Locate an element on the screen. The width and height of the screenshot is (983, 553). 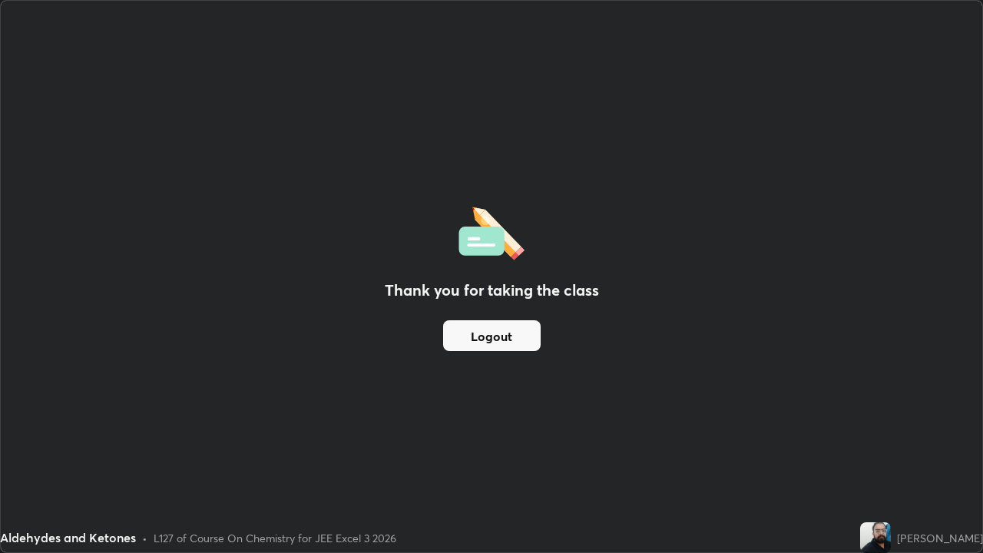
button: Logout is located at coordinates (491, 336).